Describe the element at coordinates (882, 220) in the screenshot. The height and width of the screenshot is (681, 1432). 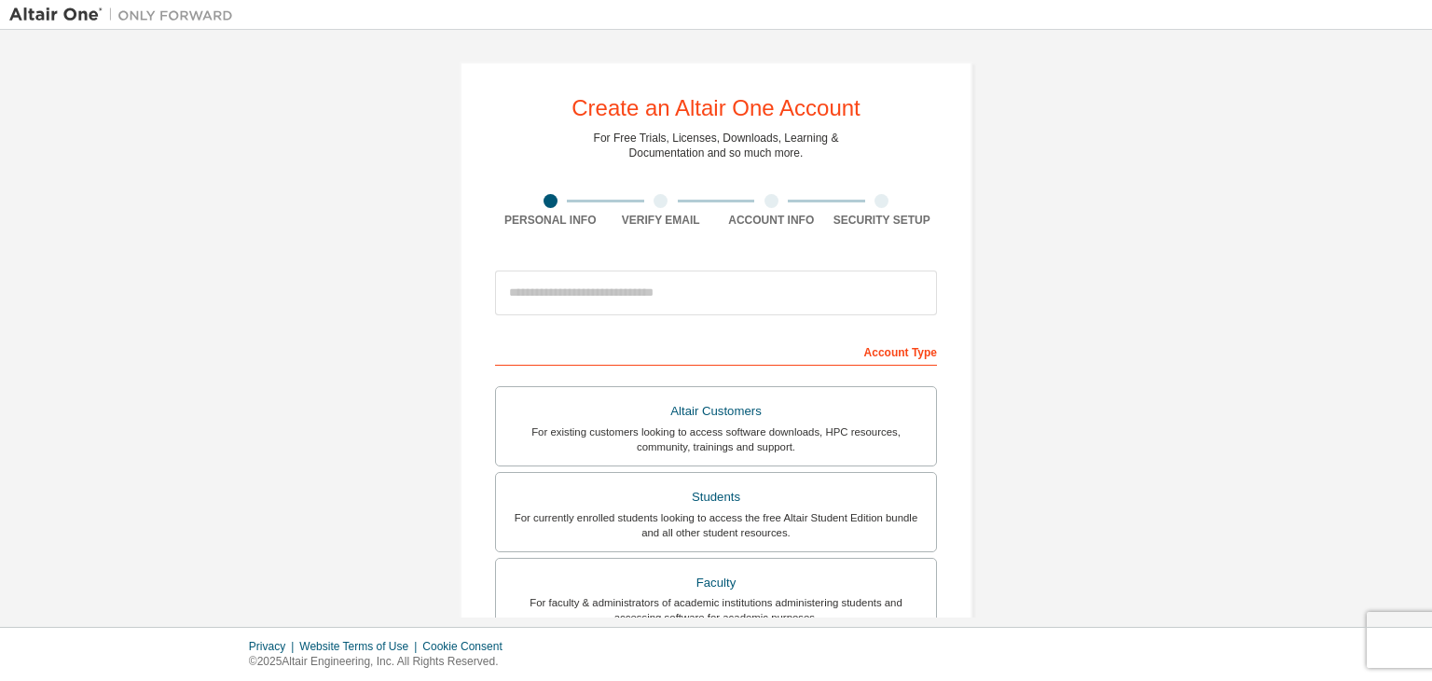
I see `div: Security Setup` at that location.